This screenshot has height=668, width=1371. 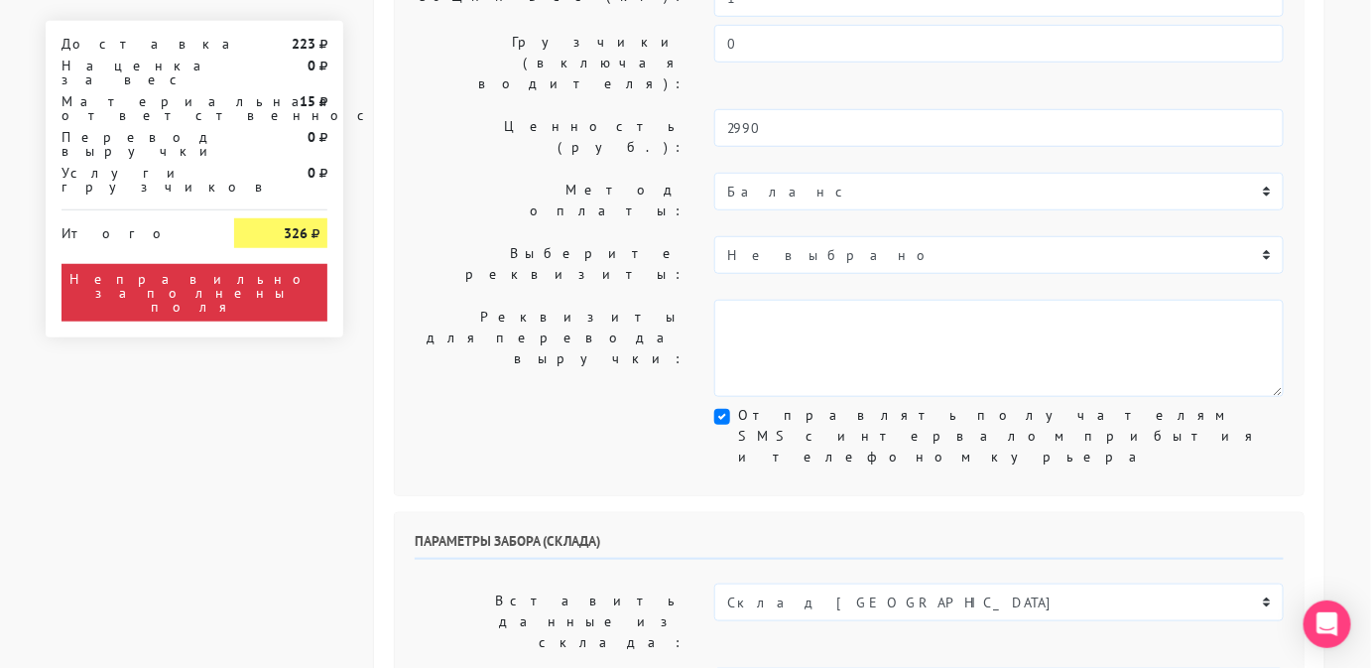 What do you see at coordinates (133, 108) in the screenshot?
I see `div: Материальная ответственность` at bounding box center [133, 108].